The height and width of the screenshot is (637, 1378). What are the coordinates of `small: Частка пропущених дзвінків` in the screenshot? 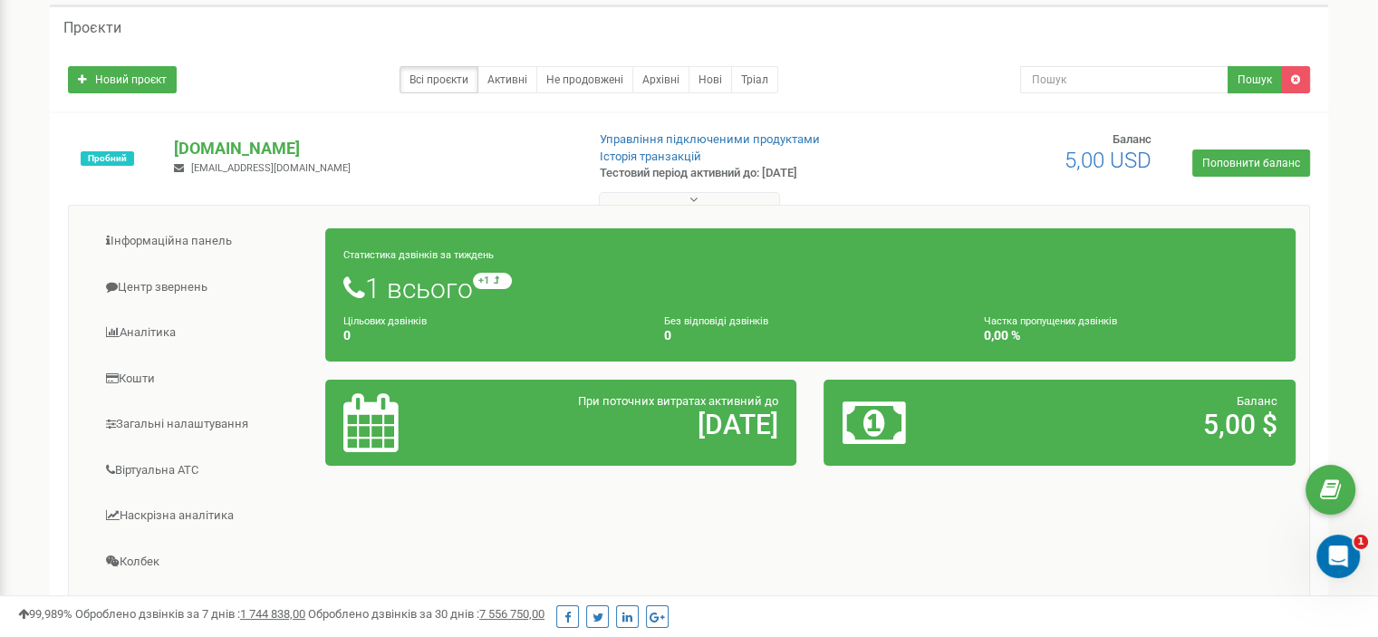 It's located at (1050, 321).